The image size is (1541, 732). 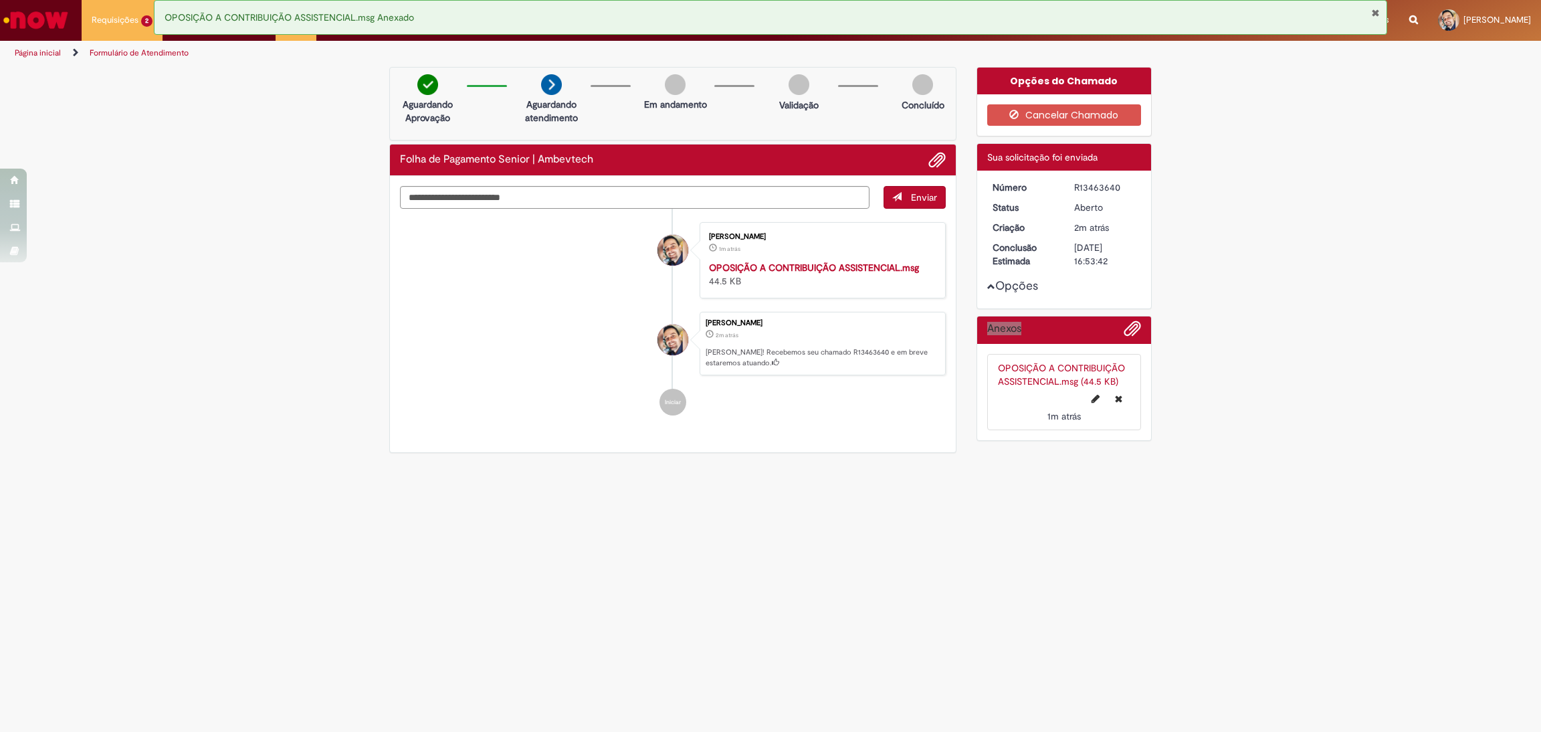 I want to click on dt: Criação, so click(x=1023, y=227).